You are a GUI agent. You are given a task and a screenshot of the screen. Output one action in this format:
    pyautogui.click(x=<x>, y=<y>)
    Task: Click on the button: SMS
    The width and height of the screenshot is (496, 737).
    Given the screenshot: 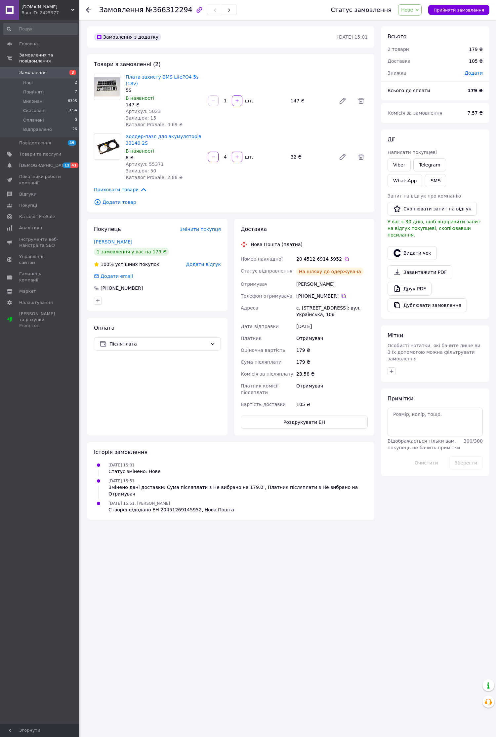 What is the action you would take?
    pyautogui.click(x=435, y=181)
    